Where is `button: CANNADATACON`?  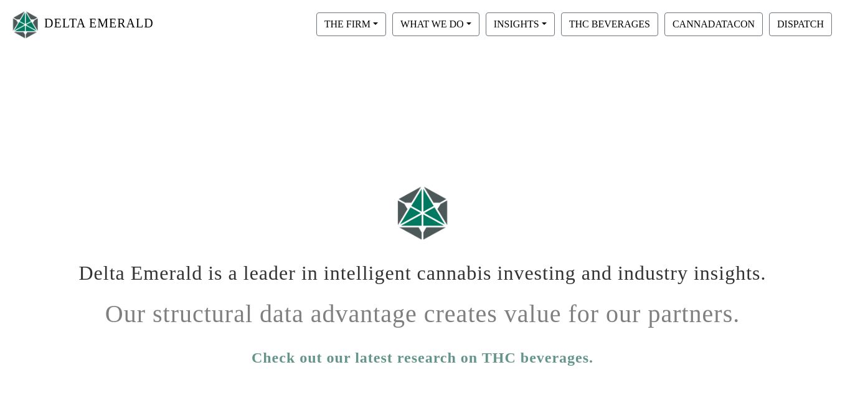
button: CANNADATACON is located at coordinates (714, 24).